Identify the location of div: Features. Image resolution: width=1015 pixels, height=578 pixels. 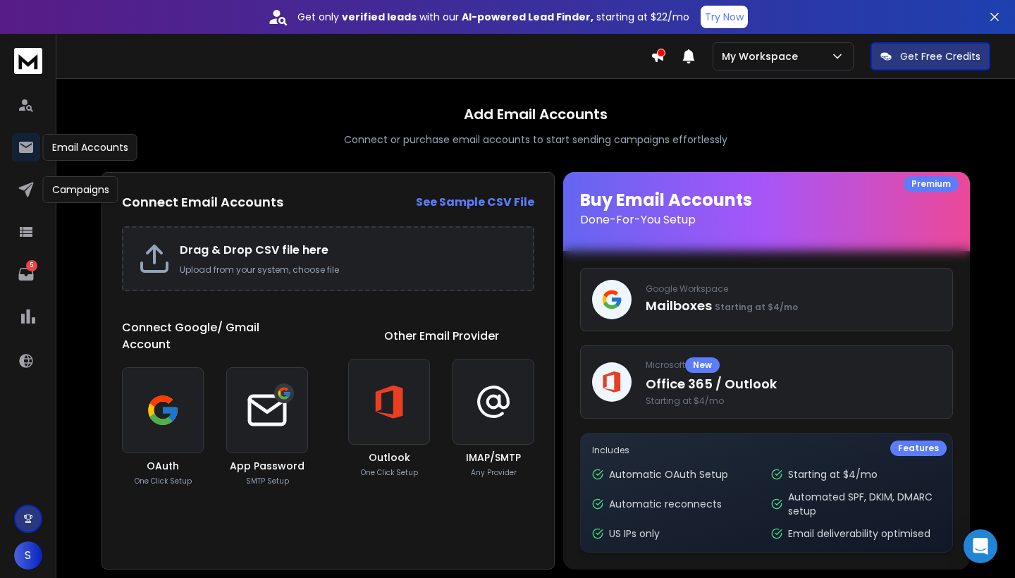
(918, 448).